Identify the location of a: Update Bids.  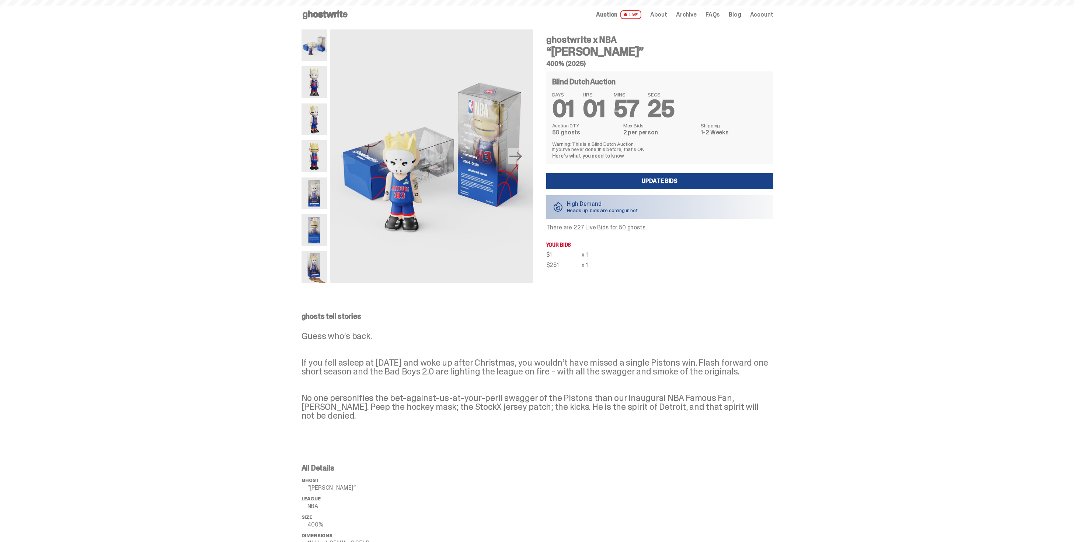
(660, 181).